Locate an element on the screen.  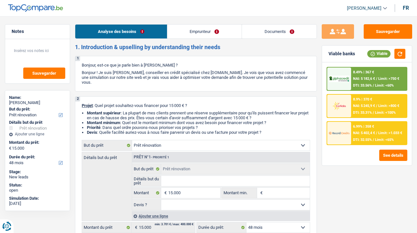
h5: Notes is located at coordinates (37, 31).